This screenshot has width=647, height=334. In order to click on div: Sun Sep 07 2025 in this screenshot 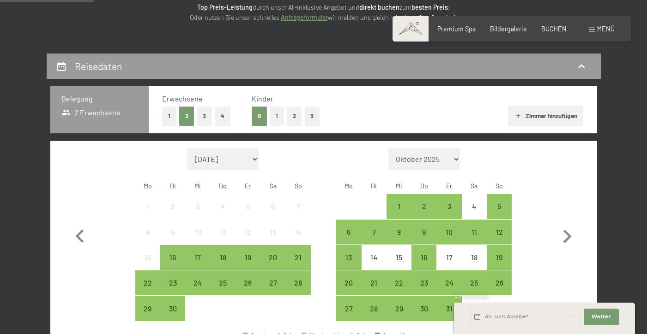, I will do `click(298, 206)`.